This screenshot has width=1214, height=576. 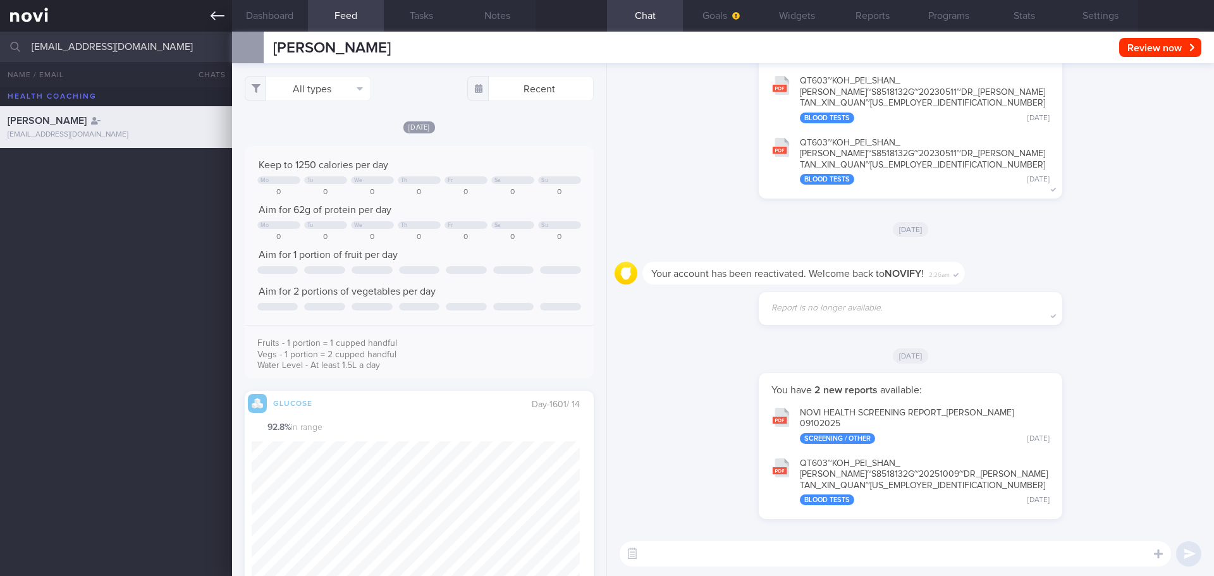 I want to click on div: Day -1601 / 14, so click(x=560, y=405).